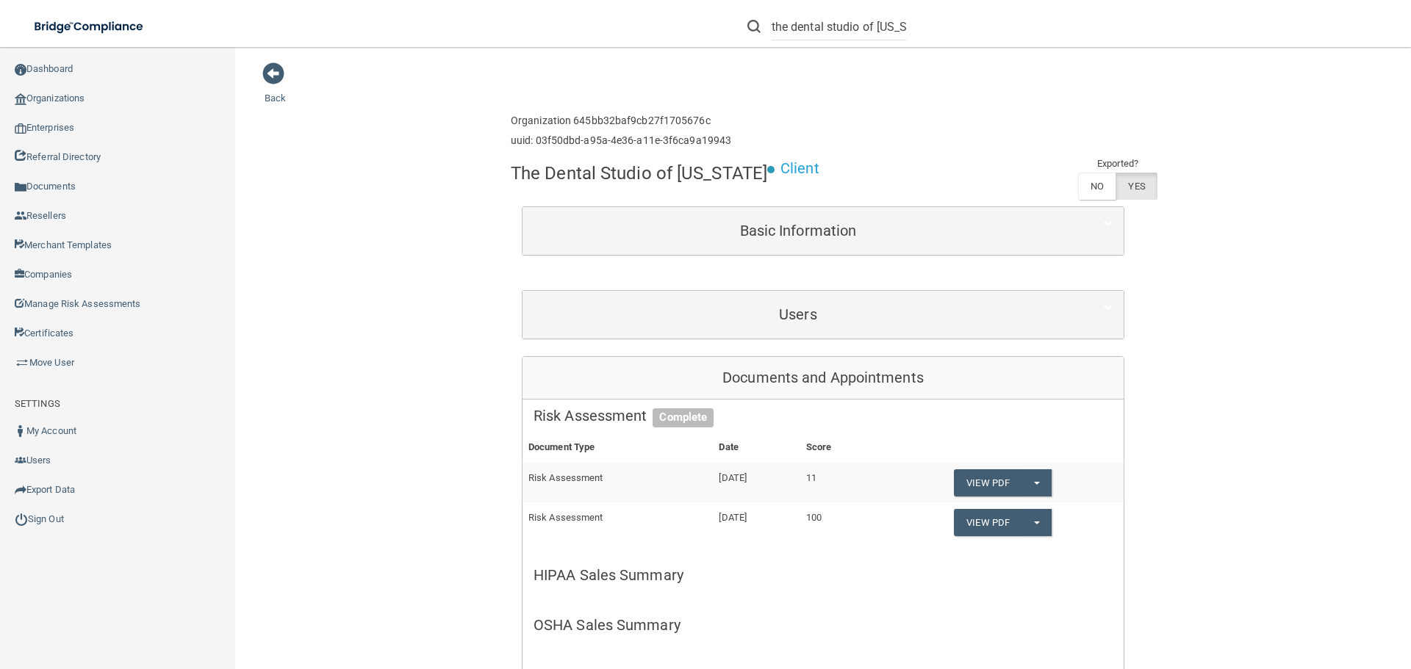  What do you see at coordinates (823, 625) in the screenshot?
I see `h5: OSHA Sales Summary` at bounding box center [823, 625].